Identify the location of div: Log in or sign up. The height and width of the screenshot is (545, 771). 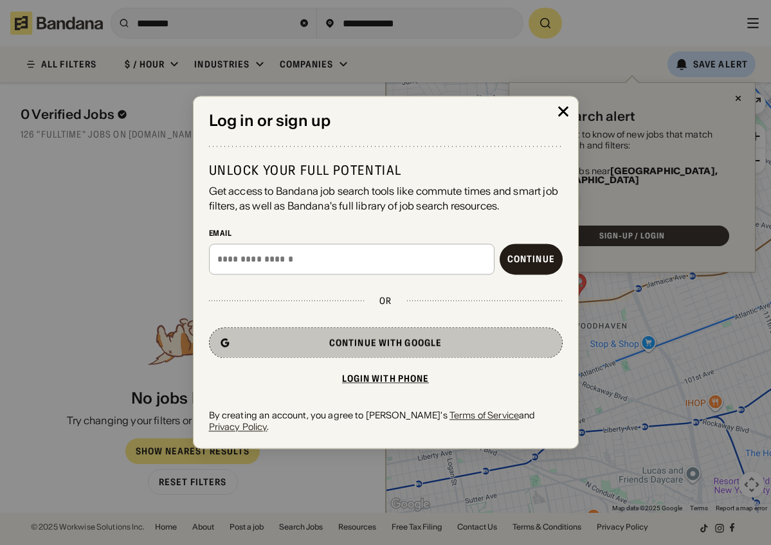
(386, 121).